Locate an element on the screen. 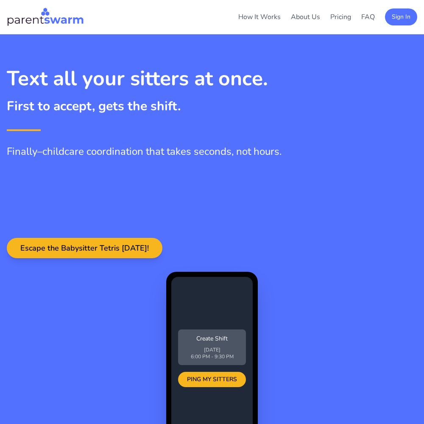  a: How It Works is located at coordinates (260, 17).